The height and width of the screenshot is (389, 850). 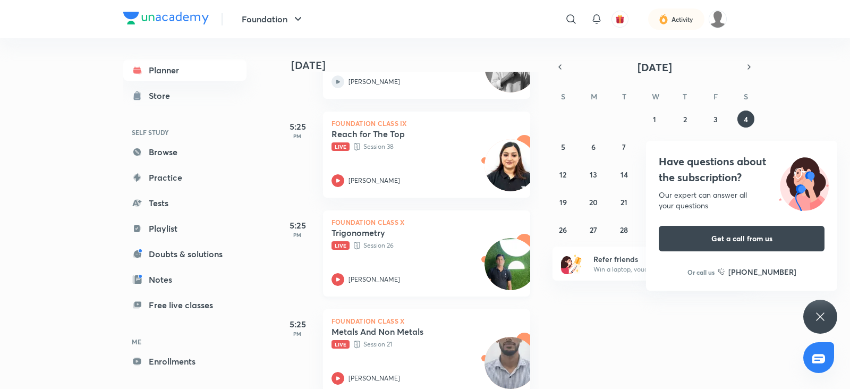 I want to click on div: Store, so click(x=162, y=96).